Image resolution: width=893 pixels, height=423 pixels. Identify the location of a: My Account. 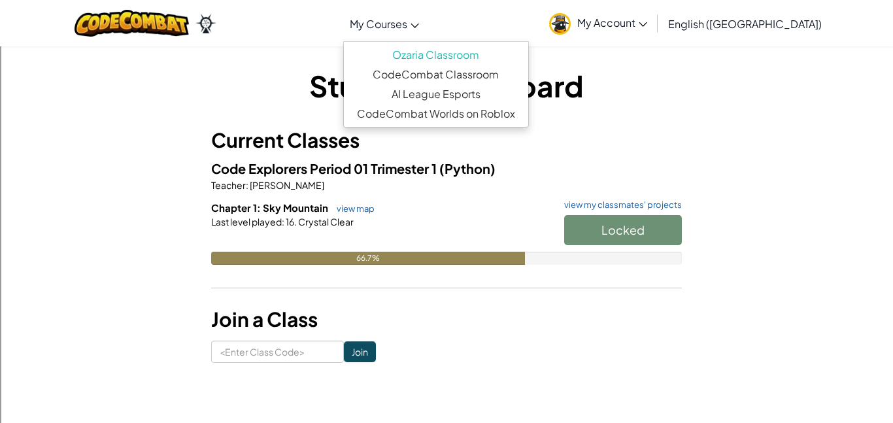
(598, 23).